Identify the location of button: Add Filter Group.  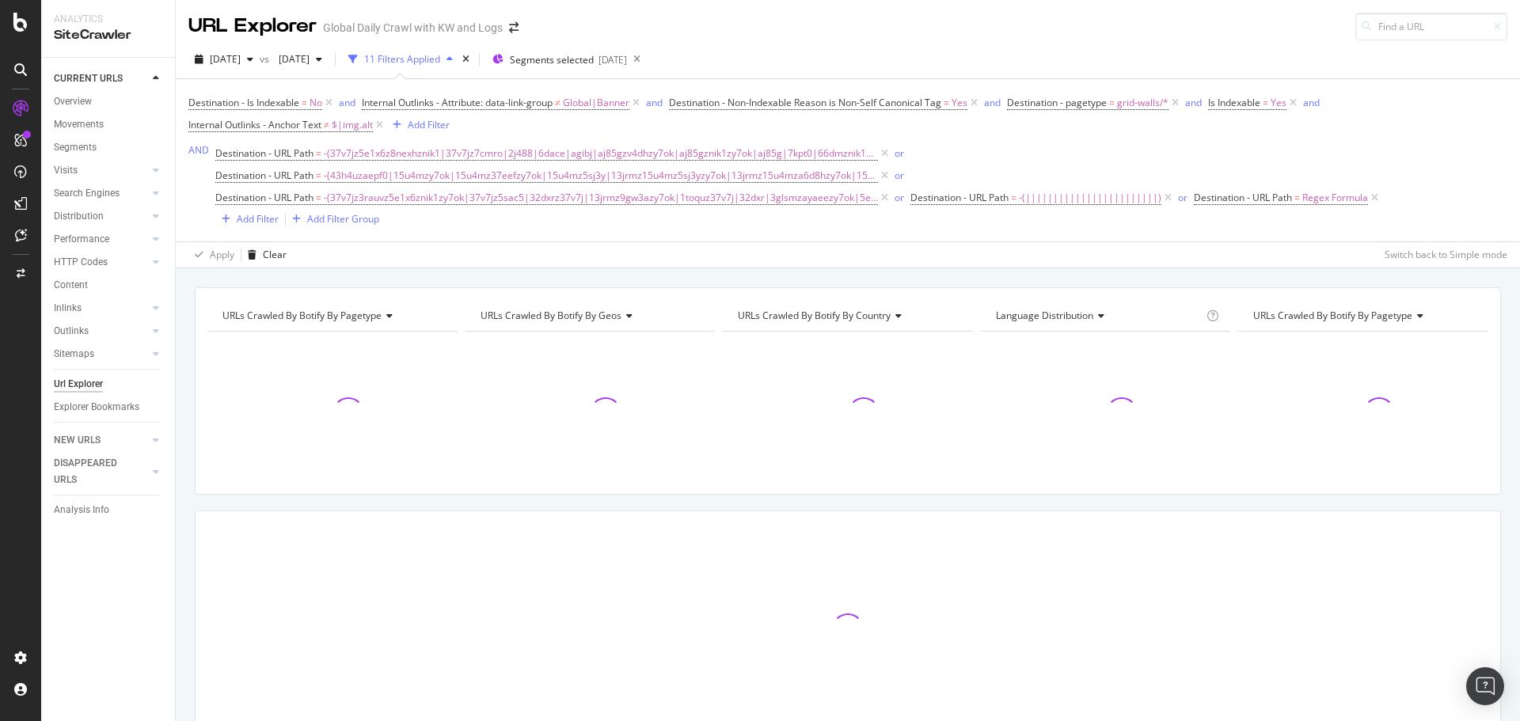
(332, 219).